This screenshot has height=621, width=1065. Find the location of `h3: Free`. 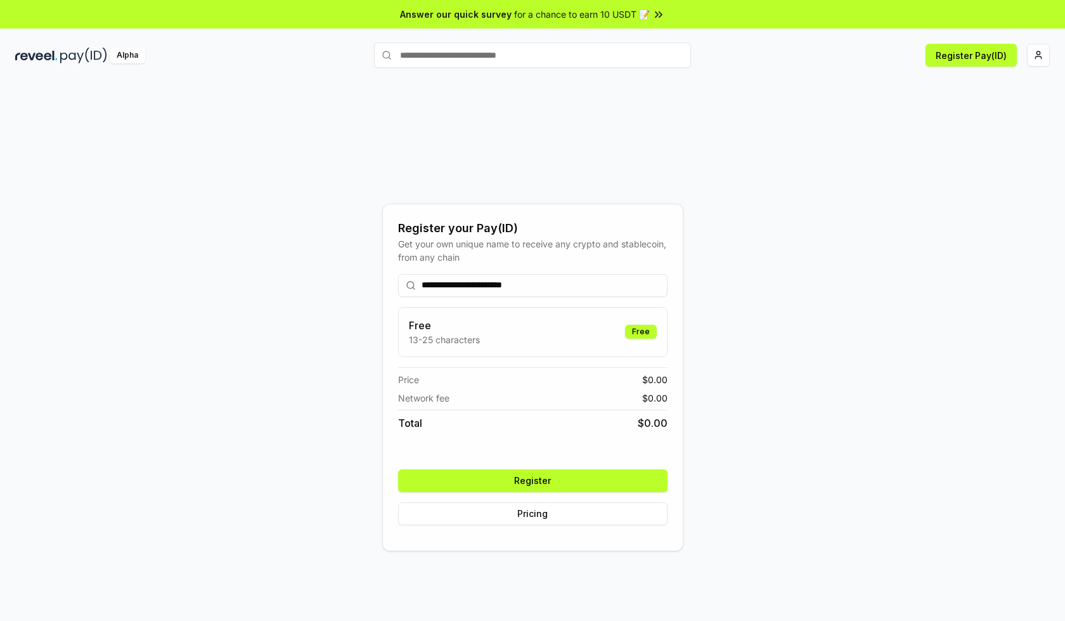

h3: Free is located at coordinates (444, 325).